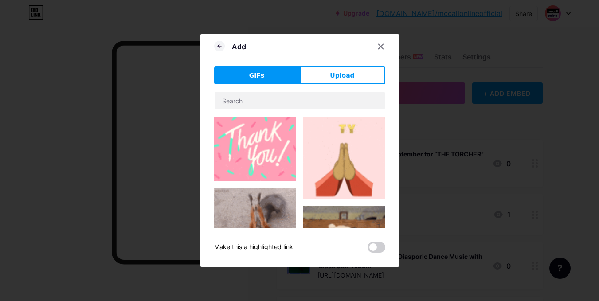 The image size is (599, 301). Describe the element at coordinates (342, 75) in the screenshot. I see `span: Upload` at that location.